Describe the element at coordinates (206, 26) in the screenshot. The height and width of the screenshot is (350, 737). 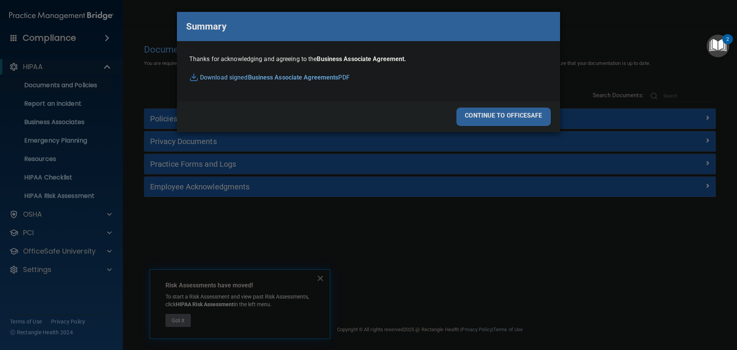
I see `p: Summary` at that location.